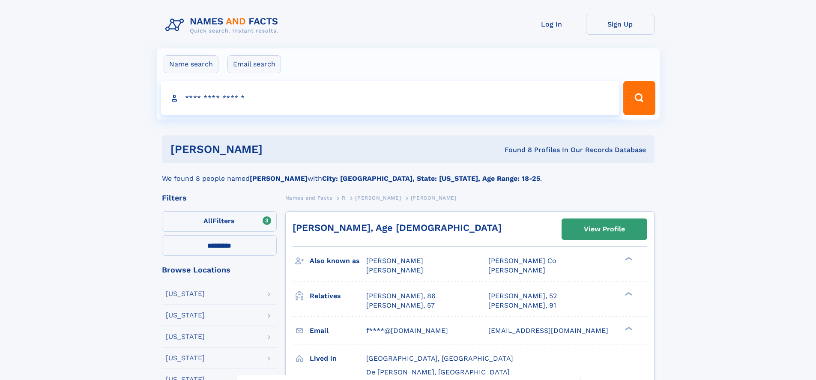 The width and height of the screenshot is (816, 380). What do you see at coordinates (604, 229) in the screenshot?
I see `a: View Profile` at bounding box center [604, 229].